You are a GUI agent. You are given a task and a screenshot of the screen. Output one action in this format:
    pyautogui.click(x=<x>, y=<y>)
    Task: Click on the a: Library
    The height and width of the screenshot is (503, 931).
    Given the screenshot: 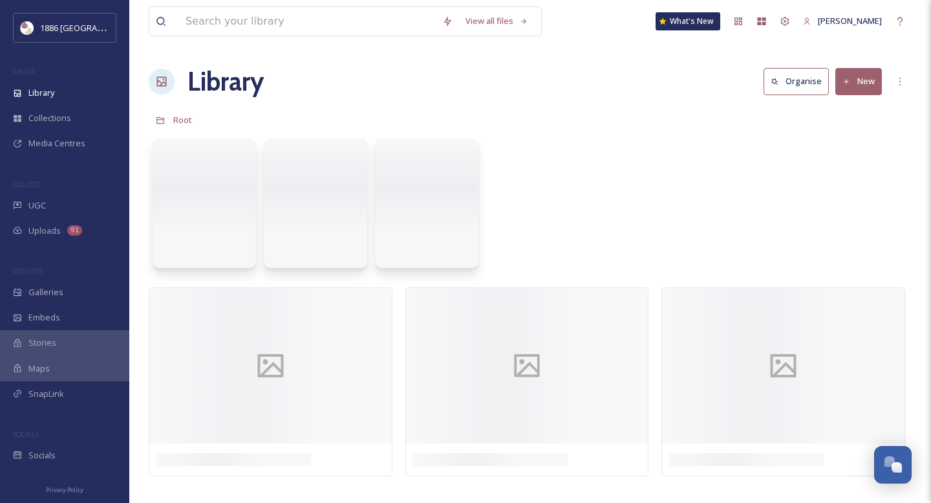 What is the action you would take?
    pyautogui.click(x=226, y=82)
    